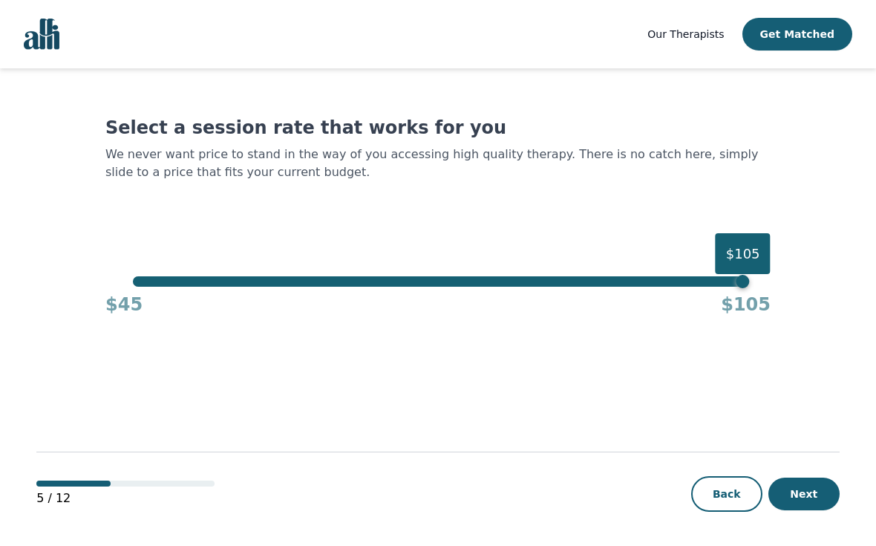  I want to click on button: Back, so click(727, 494).